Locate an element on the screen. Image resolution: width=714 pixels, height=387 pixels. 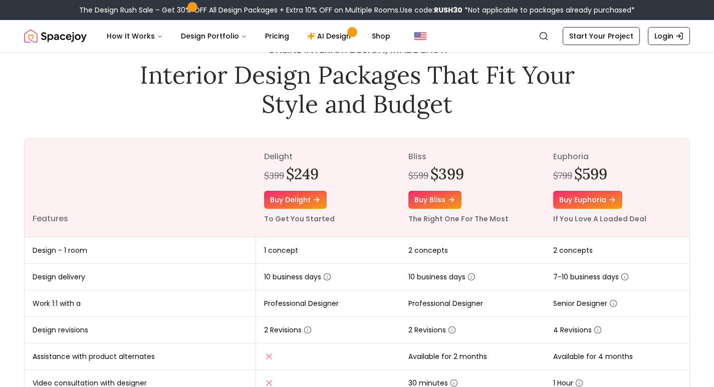
a: Buy delight is located at coordinates (295, 200).